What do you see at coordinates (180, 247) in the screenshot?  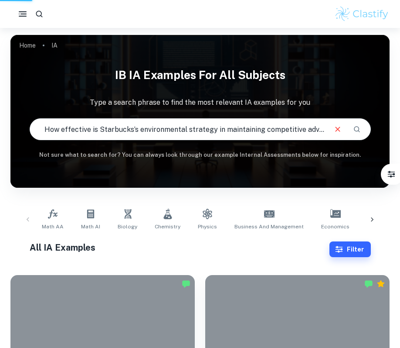 I see `h1: All IA Examples` at bounding box center [180, 247].